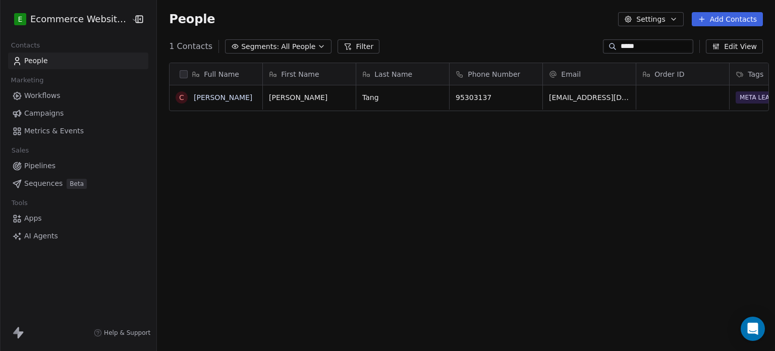 This screenshot has width=775, height=351. What do you see at coordinates (68, 19) in the screenshot?
I see `button: EEcommerce Website Builder` at bounding box center [68, 19].